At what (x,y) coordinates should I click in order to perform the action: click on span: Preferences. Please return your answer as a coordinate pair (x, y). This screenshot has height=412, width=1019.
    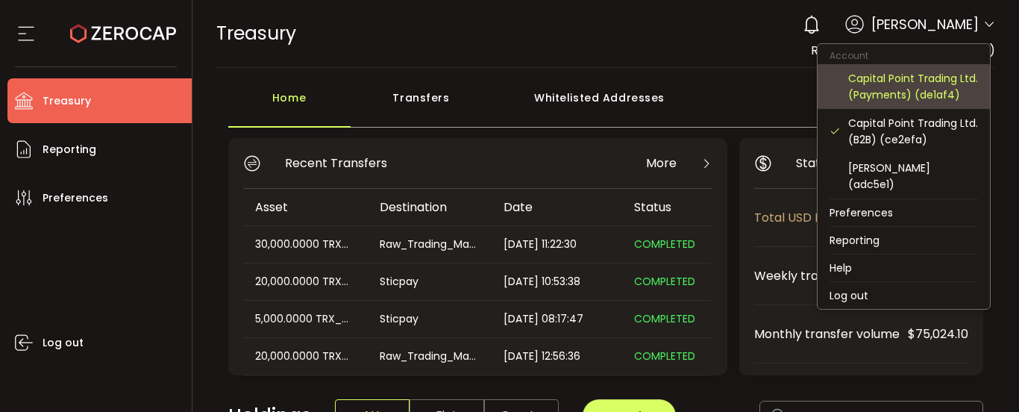
    Looking at the image, I should click on (75, 198).